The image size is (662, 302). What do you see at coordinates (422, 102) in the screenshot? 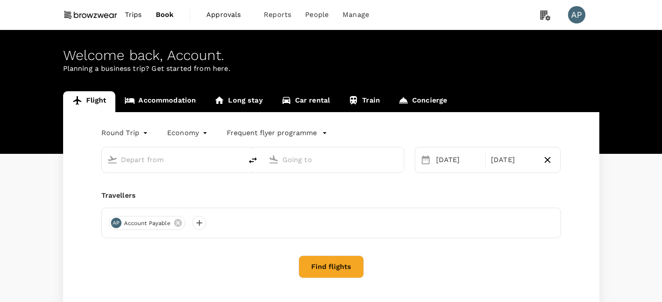
I see `a: Concierge` at bounding box center [422, 102].